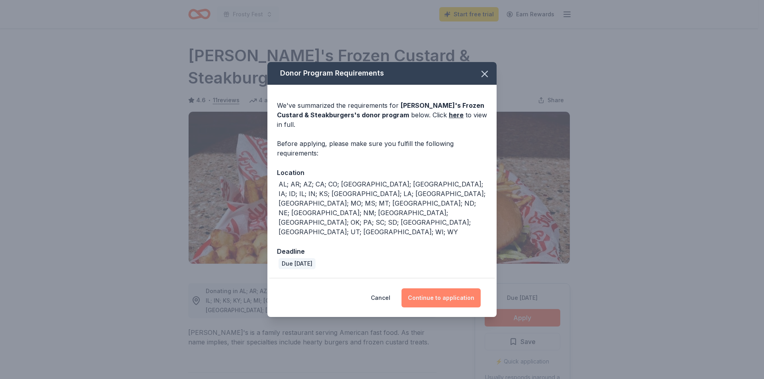  What do you see at coordinates (382, 148) in the screenshot?
I see `div: Before applying, please make sure you fulfill the following requirements:` at bounding box center [382, 148].